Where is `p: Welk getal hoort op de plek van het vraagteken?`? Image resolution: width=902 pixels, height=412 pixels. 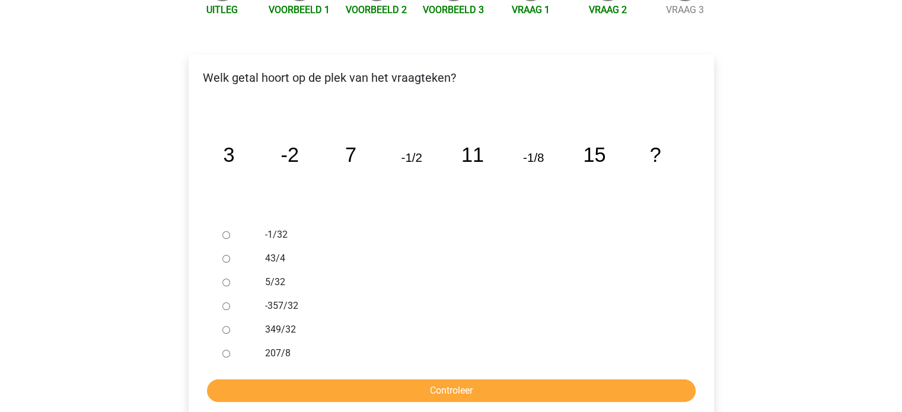 p: Welk getal hoort op de plek van het vraagteken? is located at coordinates (451, 78).